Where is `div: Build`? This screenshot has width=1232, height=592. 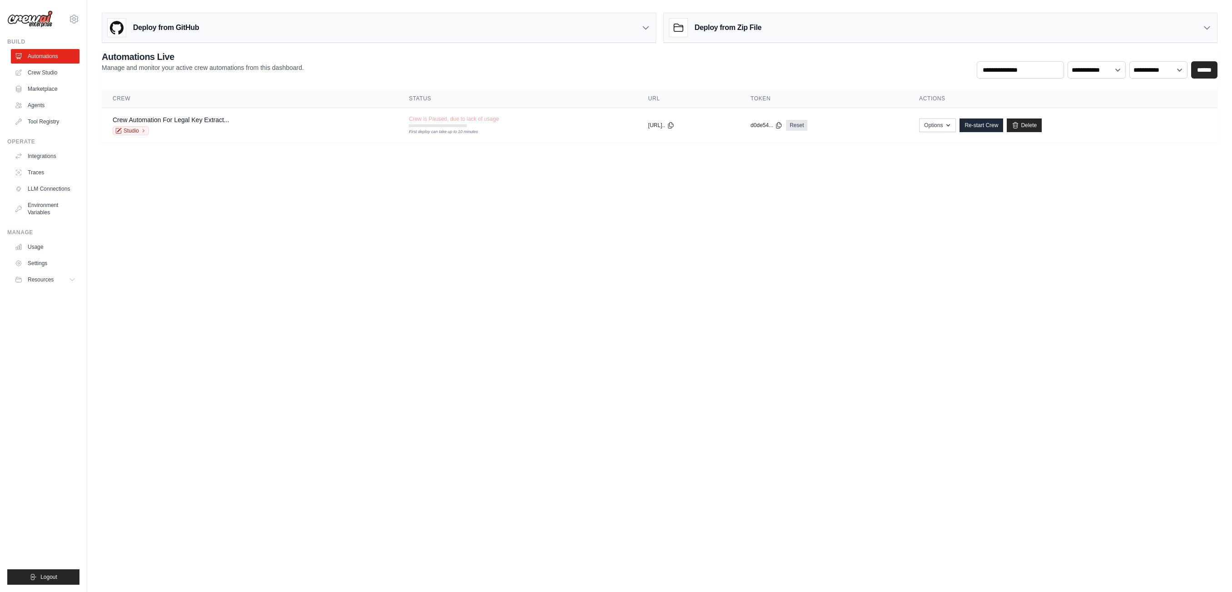
div: Build is located at coordinates (43, 42).